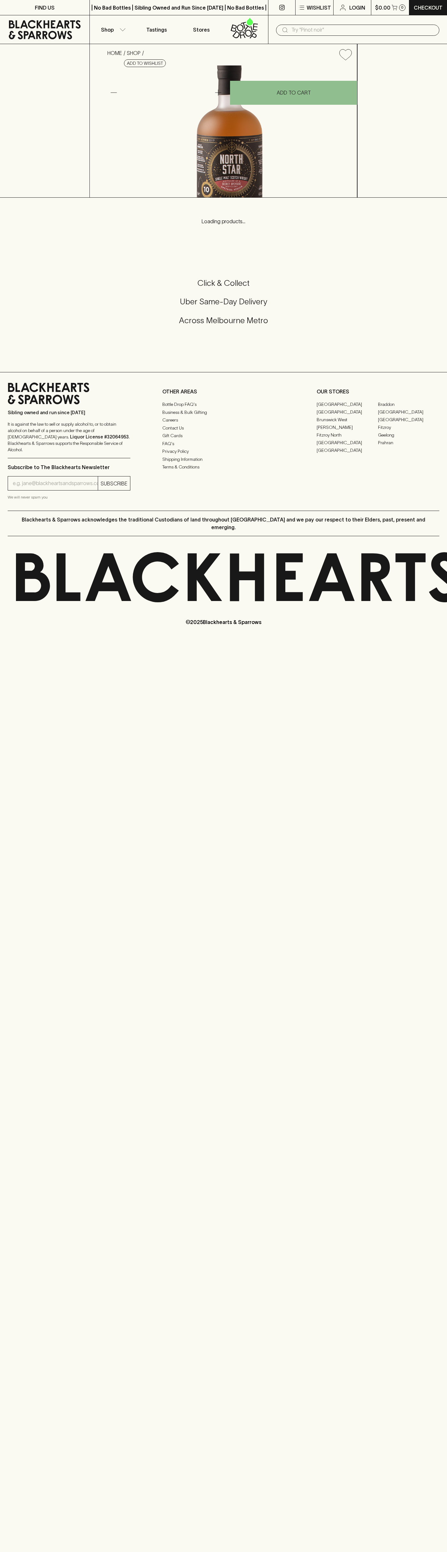 The image size is (447, 1552). What do you see at coordinates (156, 29) in the screenshot?
I see `a: Tastings` at bounding box center [156, 29].